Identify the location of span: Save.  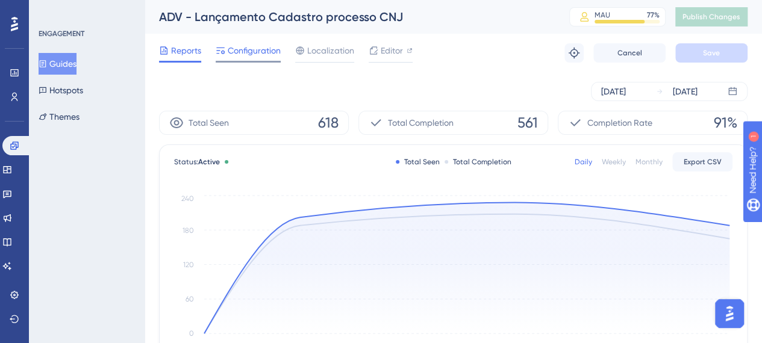
(711, 53).